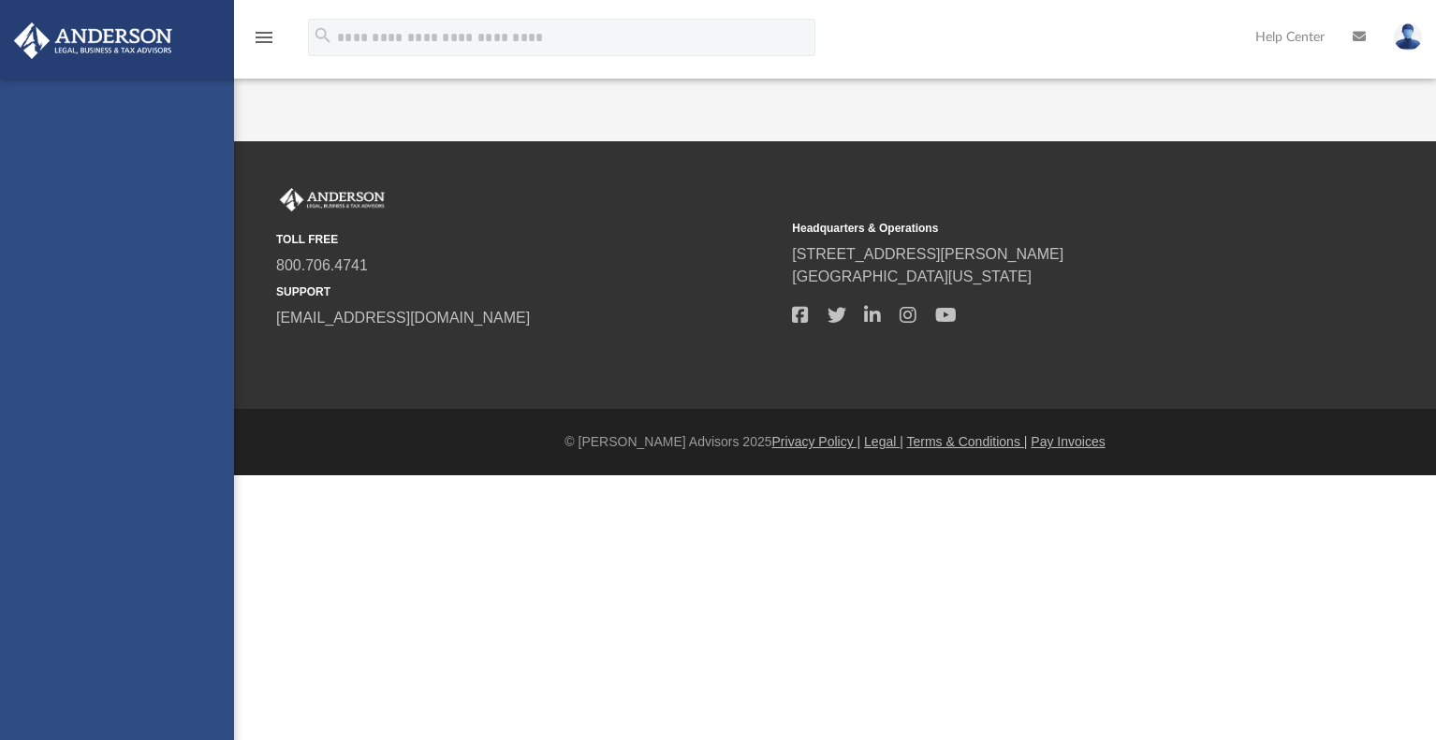 The image size is (1436, 740). Describe the element at coordinates (967, 442) in the screenshot. I see `a: Terms & Conditions |` at that location.